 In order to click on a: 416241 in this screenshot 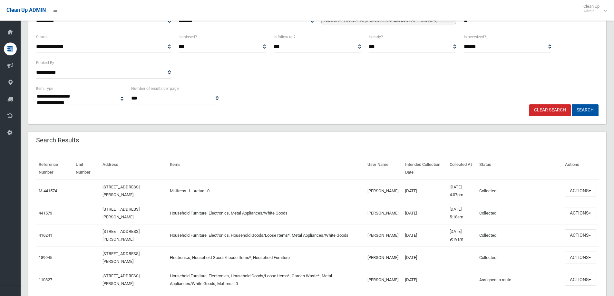, I will do `click(45, 235)`.